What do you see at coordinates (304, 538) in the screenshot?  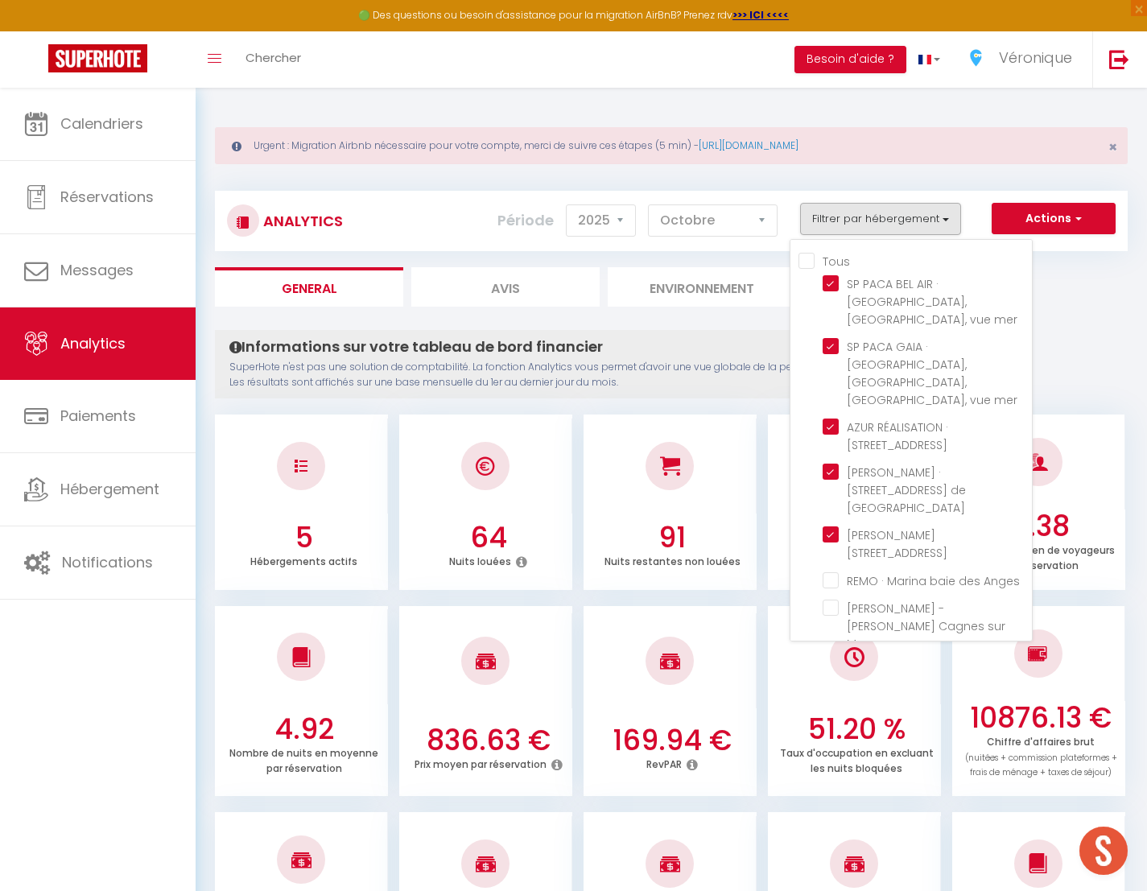 I see `h3: 5` at bounding box center [304, 538].